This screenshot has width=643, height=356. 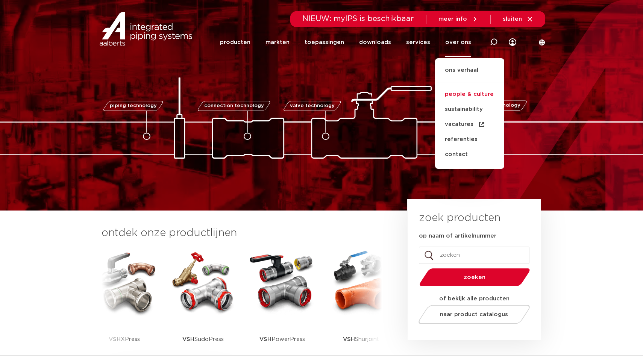 I want to click on span: naar product catalogus, so click(x=474, y=314).